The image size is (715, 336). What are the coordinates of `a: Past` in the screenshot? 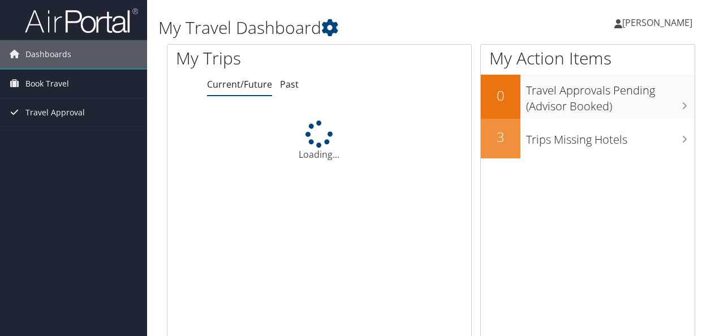 It's located at (289, 84).